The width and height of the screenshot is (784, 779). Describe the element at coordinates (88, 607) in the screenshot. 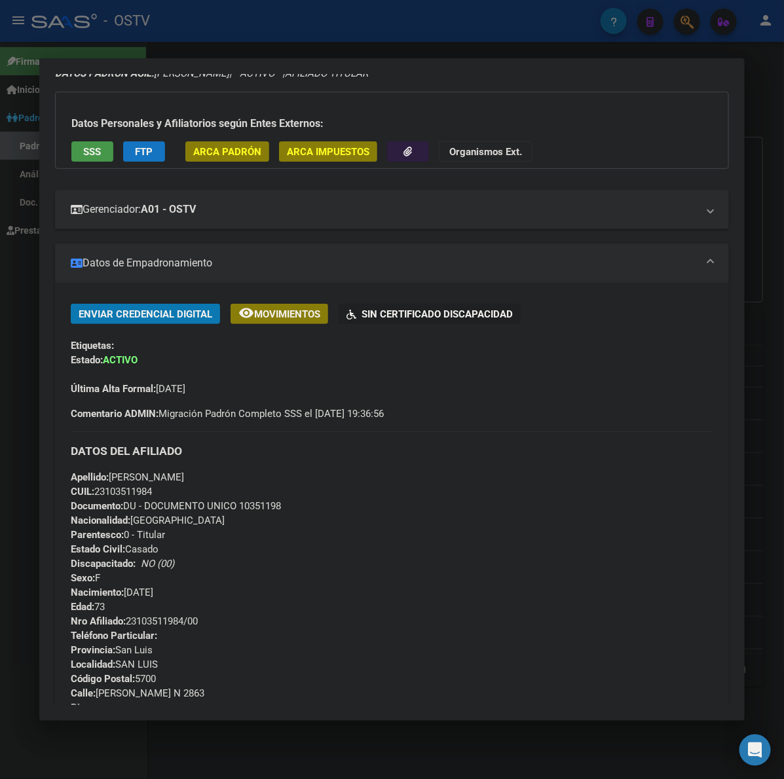

I see `span: 73` at that location.